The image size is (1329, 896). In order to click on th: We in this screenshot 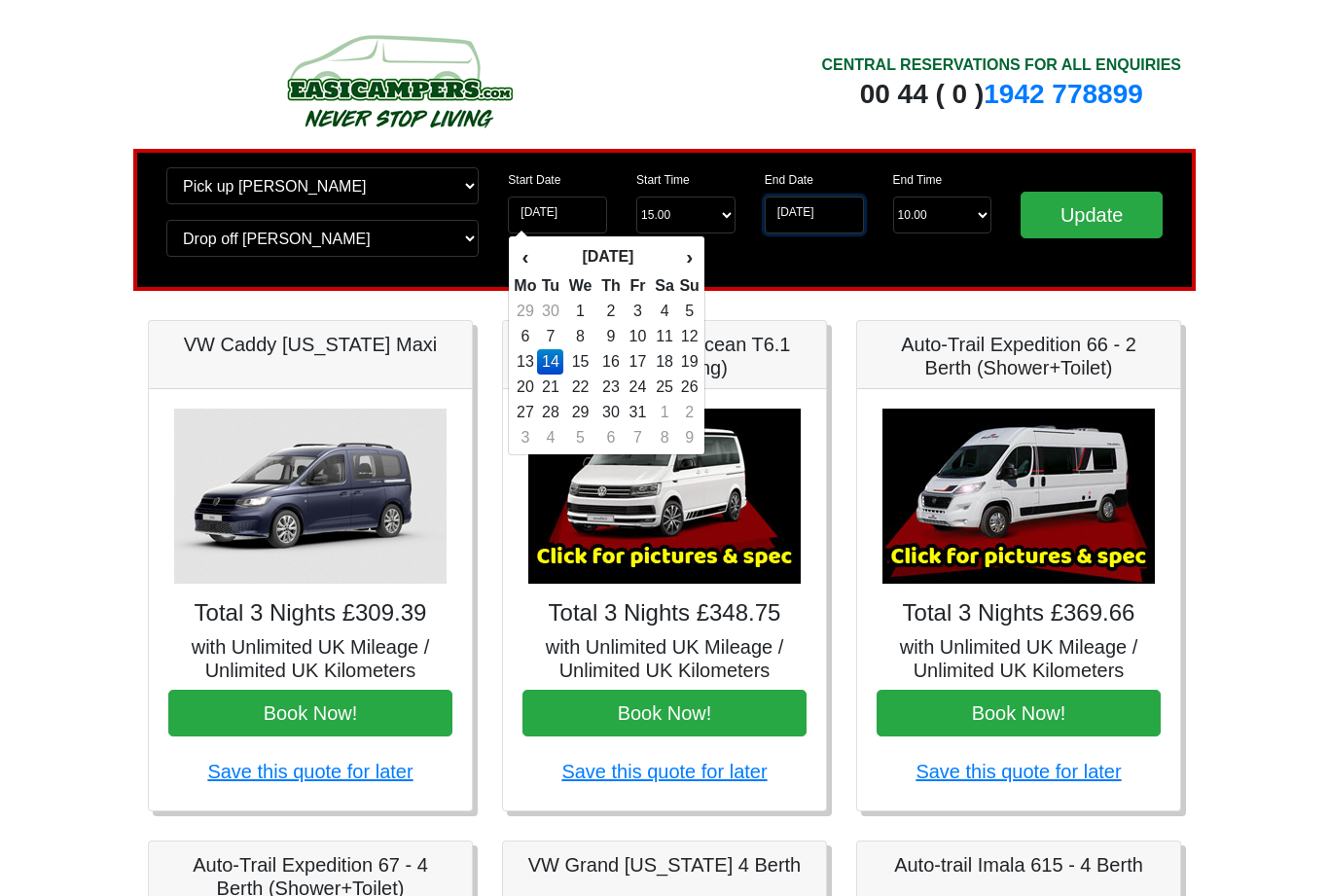, I will do `click(580, 285)`.